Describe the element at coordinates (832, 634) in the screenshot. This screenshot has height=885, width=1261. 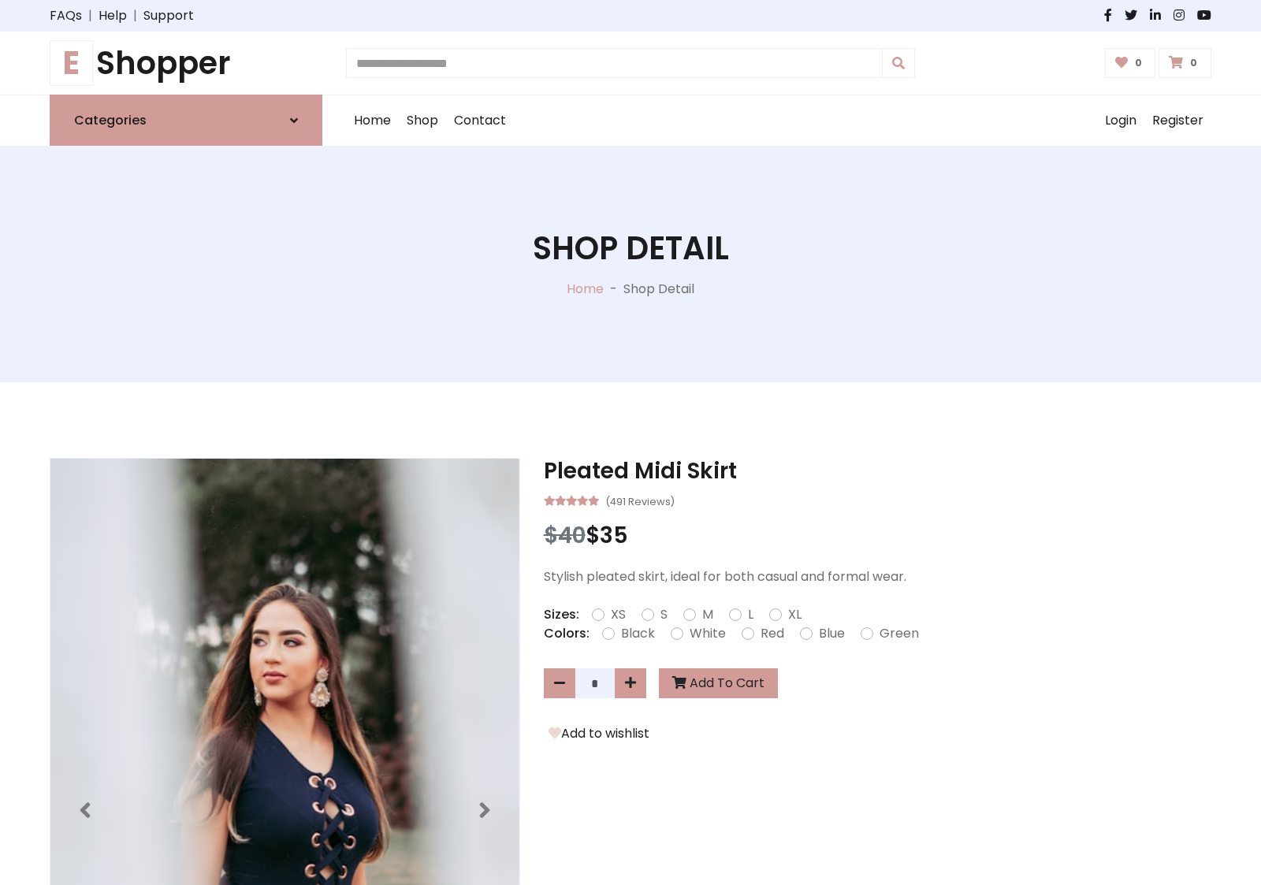
I see `label: Blue` at that location.